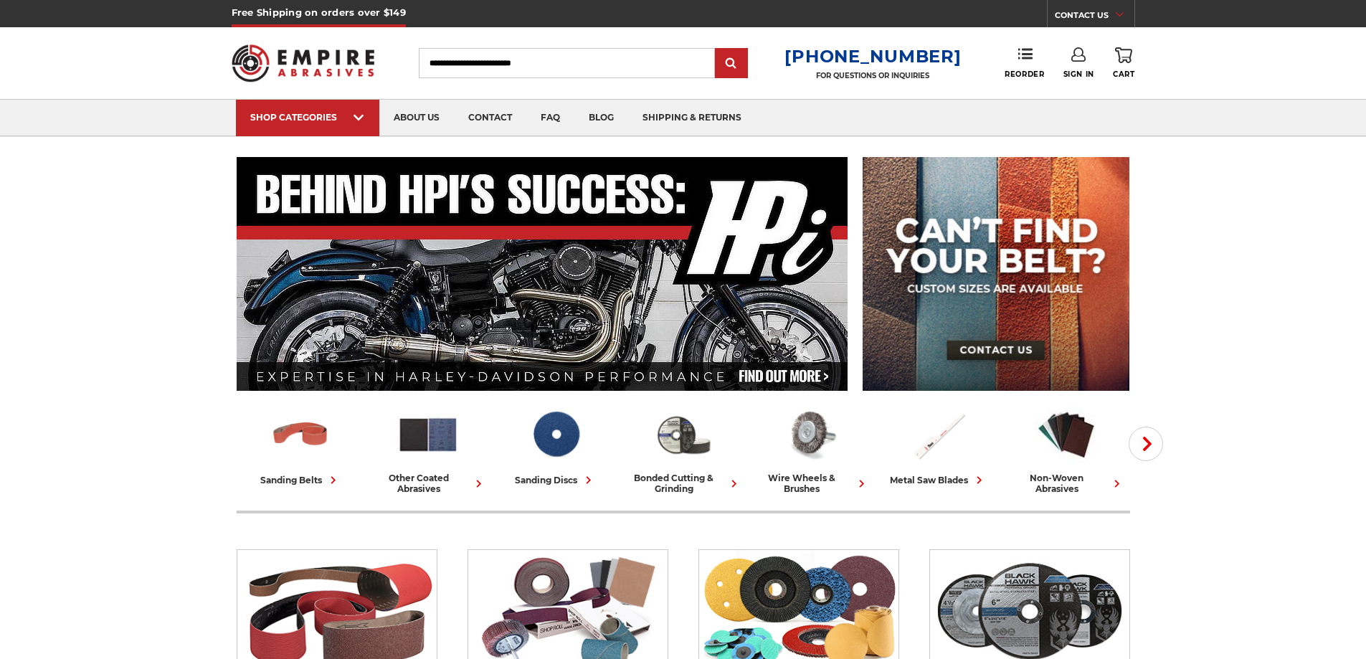 This screenshot has width=1366, height=659. I want to click on a: bonded cutting & grinding, so click(684, 449).